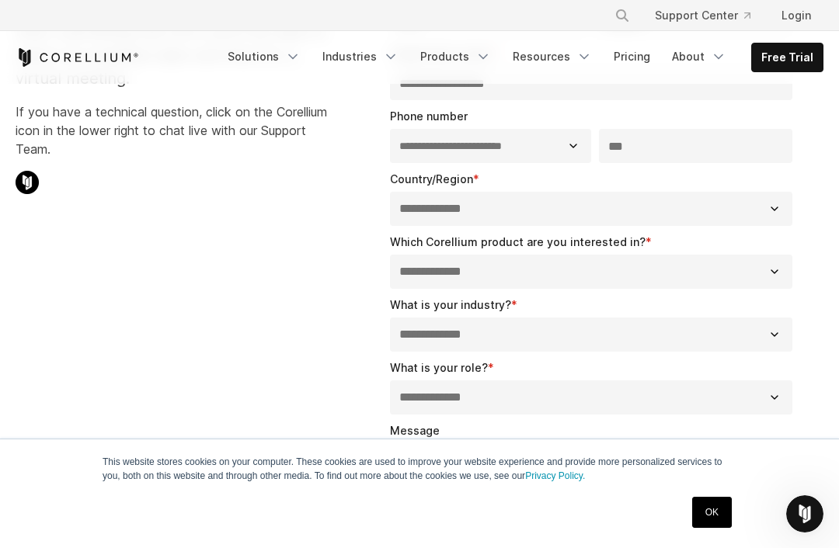  What do you see at coordinates (711, 513) in the screenshot?
I see `a: OK` at bounding box center [711, 513].